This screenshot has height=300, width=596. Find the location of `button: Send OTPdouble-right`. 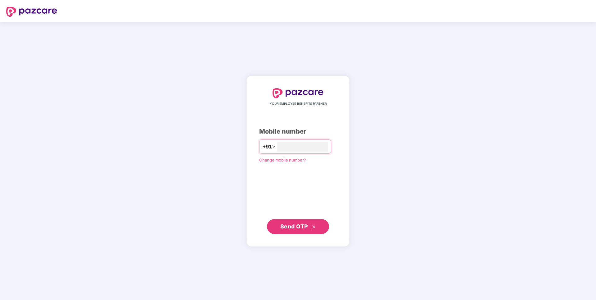

button: Send OTPdouble-right is located at coordinates (298, 227).